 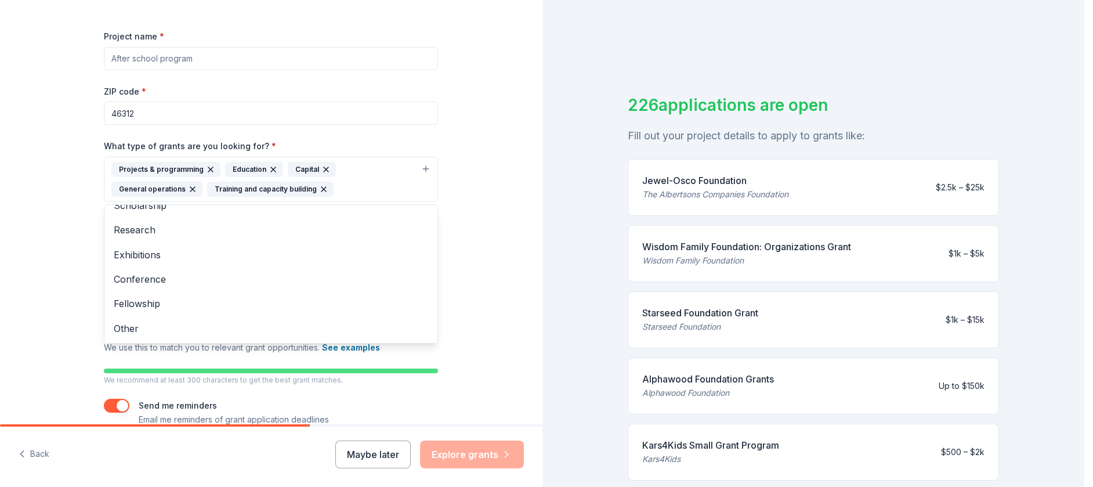 What do you see at coordinates (271, 303) in the screenshot?
I see `span: Fellowship` at bounding box center [271, 303].